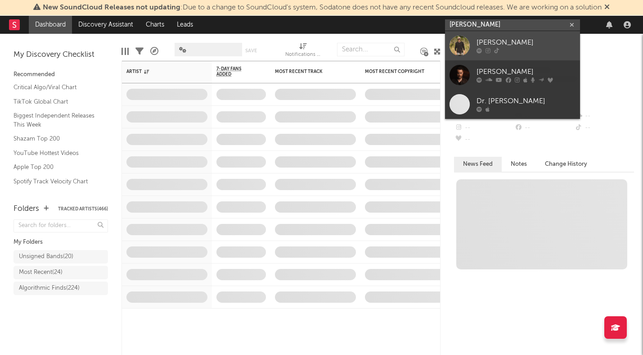  Describe the element at coordinates (56, 181) in the screenshot. I see `a: Spotify Track Velocity Chart` at that location.